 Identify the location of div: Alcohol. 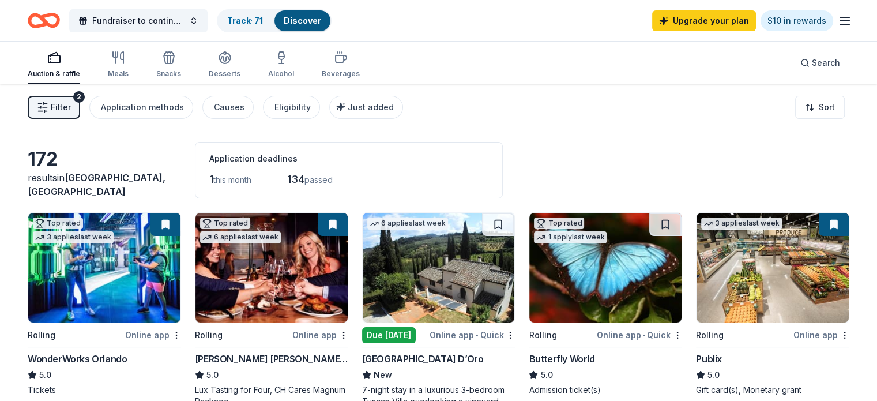
(281, 74).